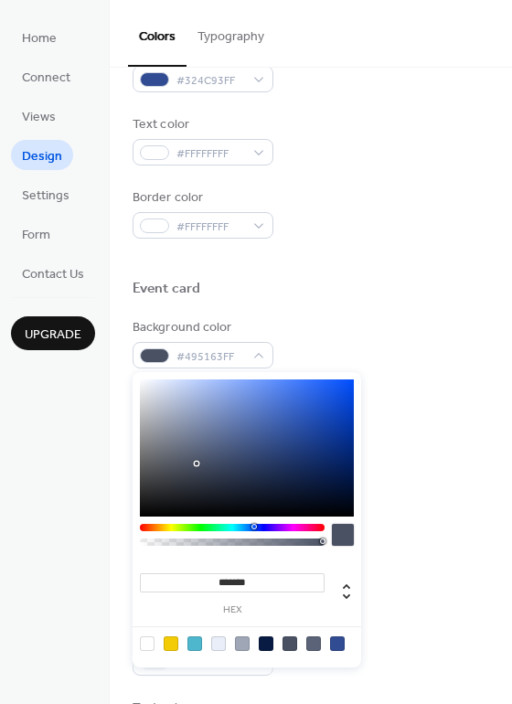 Image resolution: width=512 pixels, height=704 pixels. Describe the element at coordinates (42, 156) in the screenshot. I see `span: Design` at that location.